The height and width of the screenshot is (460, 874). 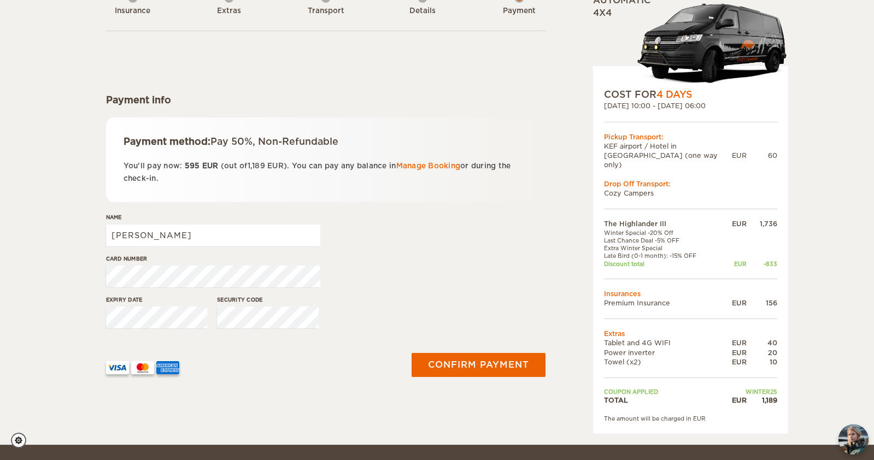 I want to click on a: Cookie settings, so click(x=22, y=440).